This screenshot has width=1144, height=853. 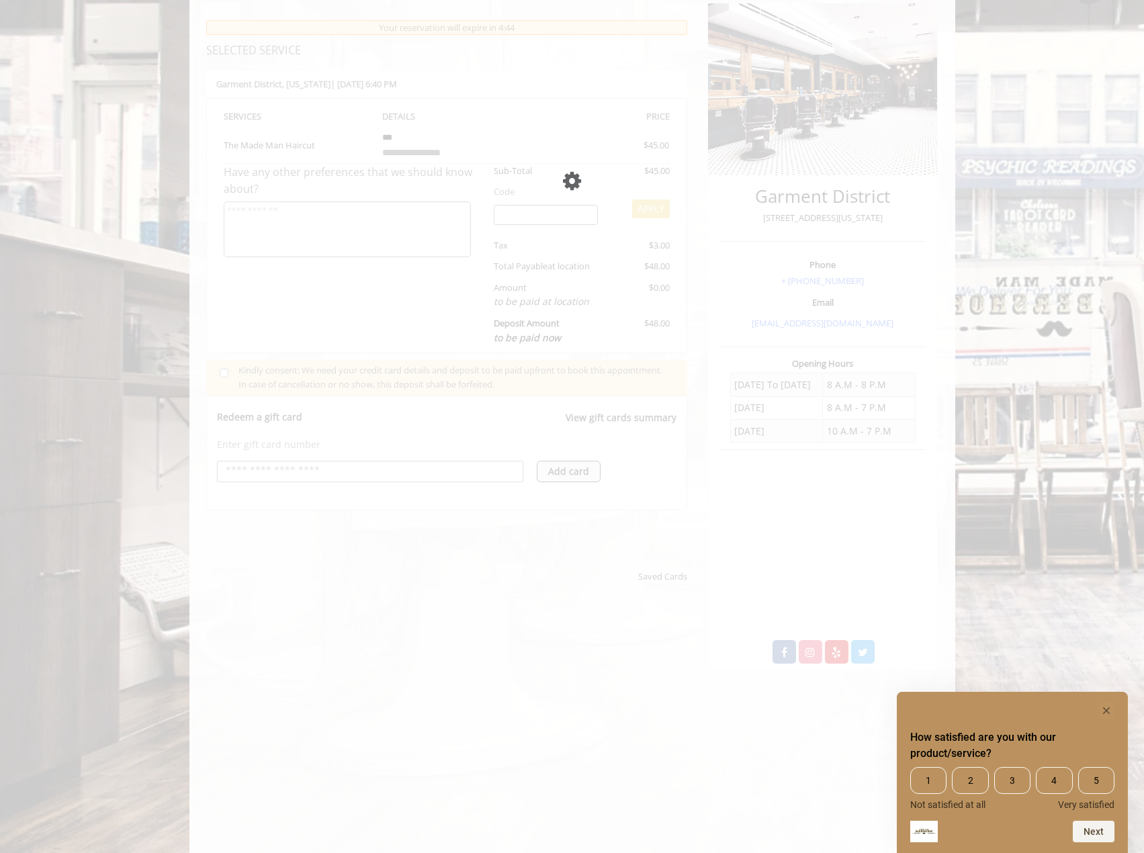 What do you see at coordinates (1012, 780) in the screenshot?
I see `span: 3` at bounding box center [1012, 780].